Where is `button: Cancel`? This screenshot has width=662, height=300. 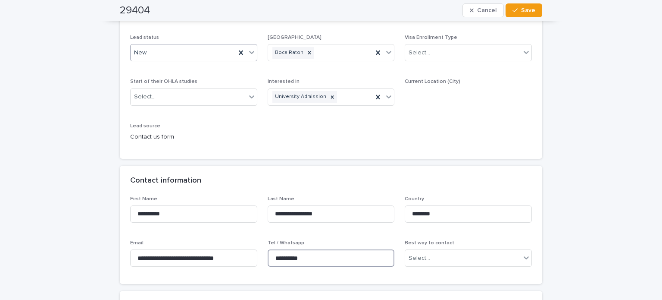
button: Cancel is located at coordinates (483, 10).